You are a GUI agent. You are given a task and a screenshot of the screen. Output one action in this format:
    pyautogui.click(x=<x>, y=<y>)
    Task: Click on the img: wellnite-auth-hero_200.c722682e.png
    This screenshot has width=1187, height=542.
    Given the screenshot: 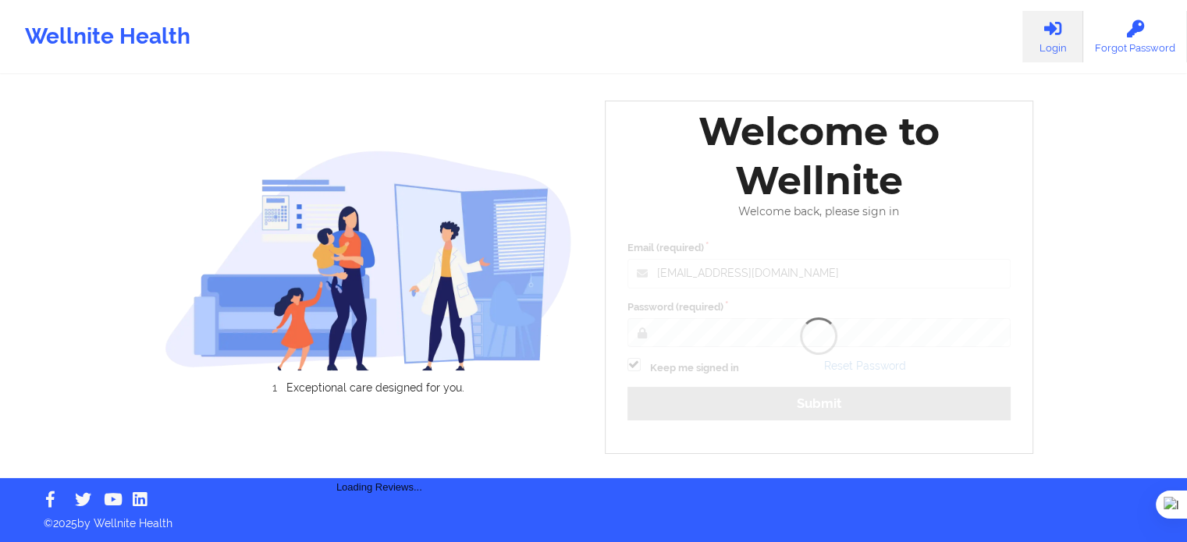 What is the action you would take?
    pyautogui.click(x=368, y=260)
    